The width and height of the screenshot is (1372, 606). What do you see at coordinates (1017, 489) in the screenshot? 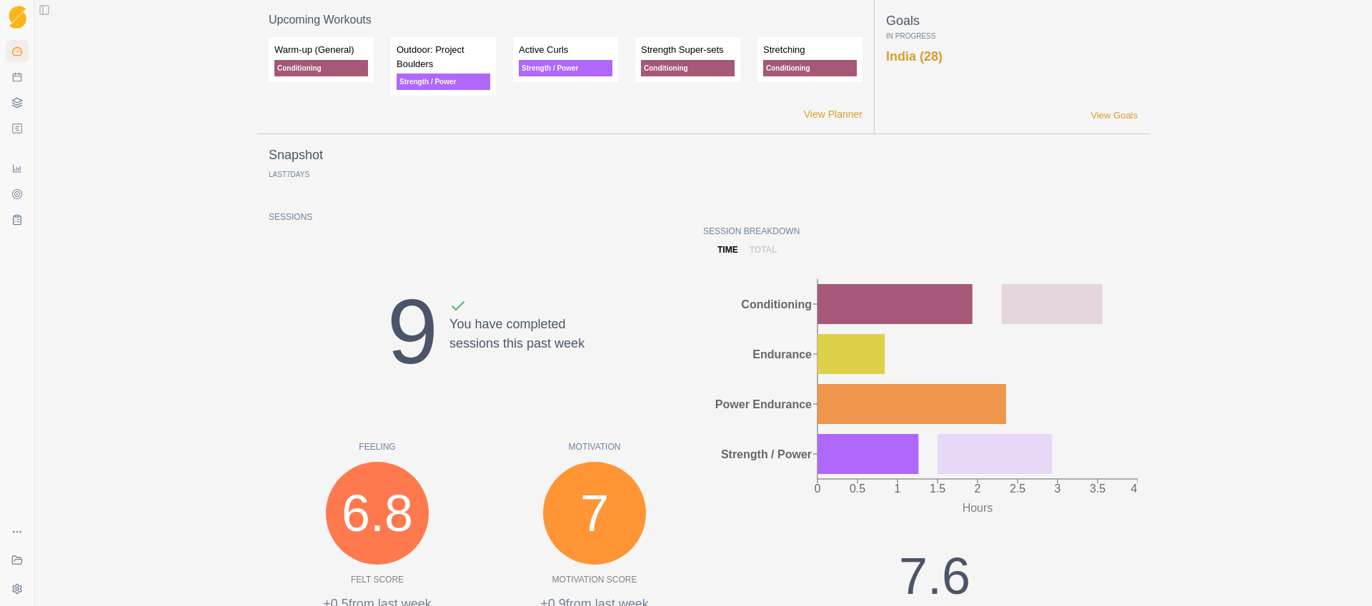
I see `tspan: 2.5` at bounding box center [1017, 489].